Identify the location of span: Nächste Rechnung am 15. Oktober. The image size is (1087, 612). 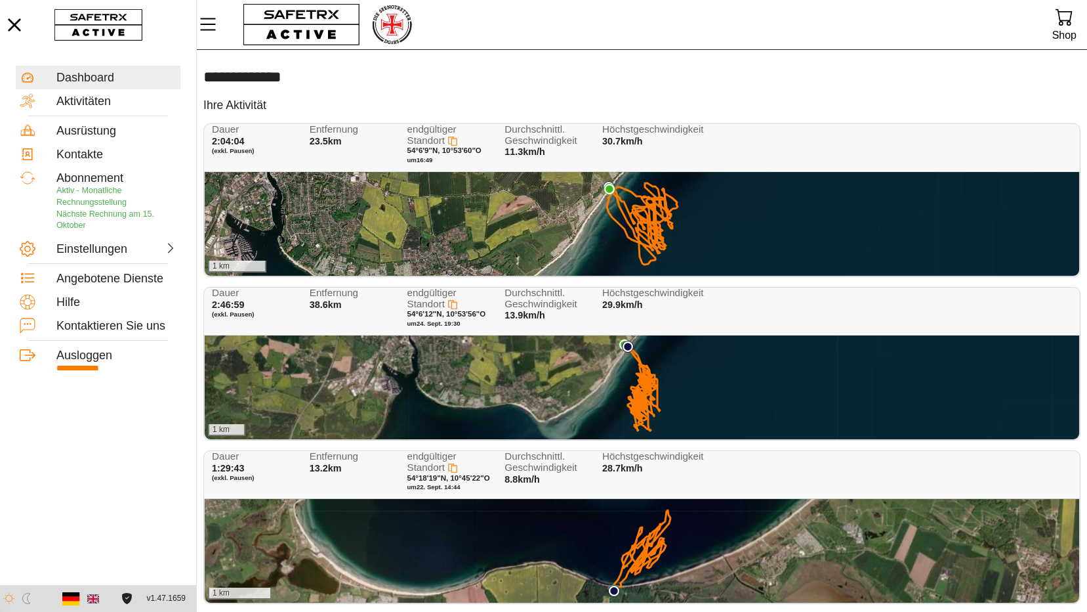
(105, 220).